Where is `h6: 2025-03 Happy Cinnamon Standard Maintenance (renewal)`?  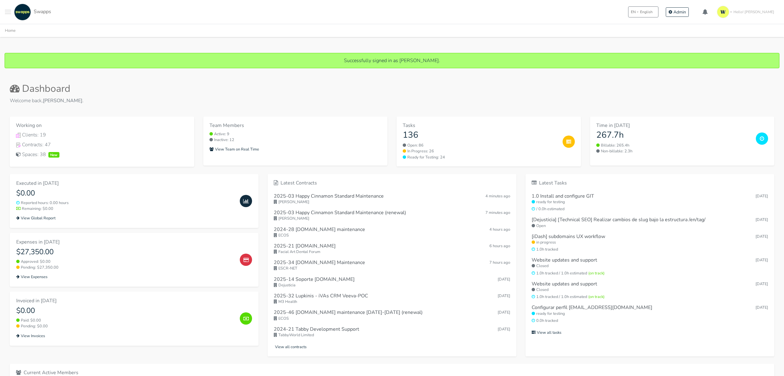 h6: 2025-03 Happy Cinnamon Standard Maintenance (renewal) is located at coordinates (340, 213).